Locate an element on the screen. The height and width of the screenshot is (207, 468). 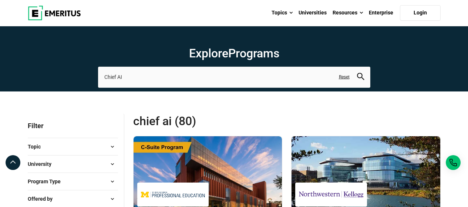
h1: Explore is located at coordinates (234, 53).